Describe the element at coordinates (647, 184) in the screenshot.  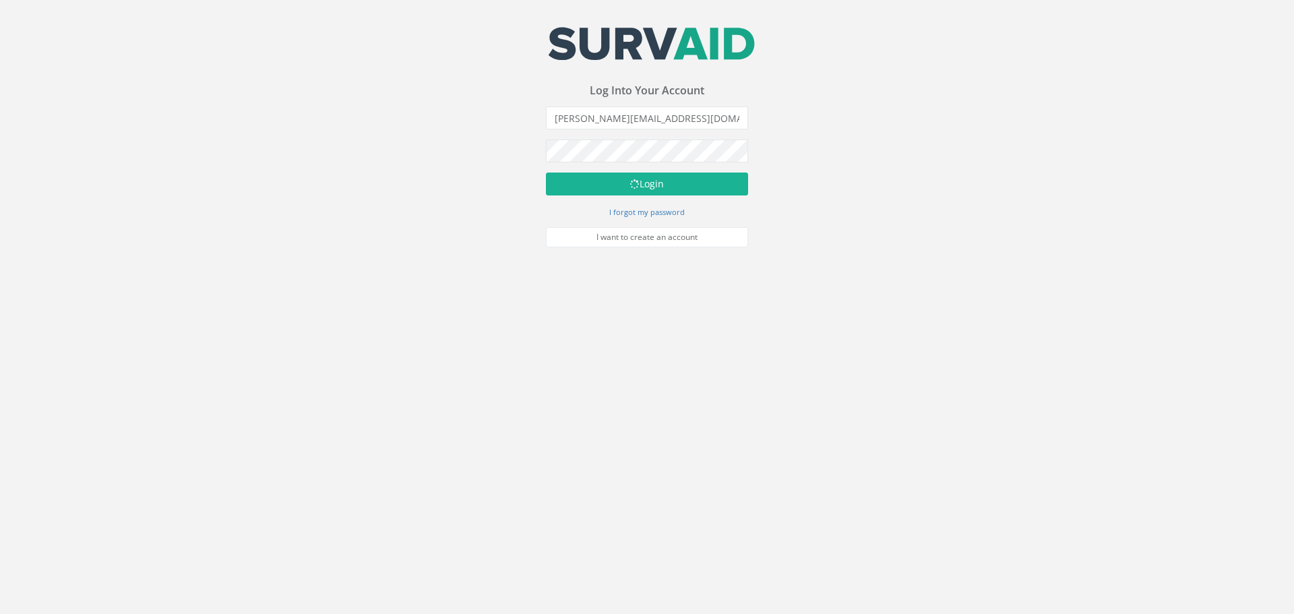
I see `button: Login` at that location.